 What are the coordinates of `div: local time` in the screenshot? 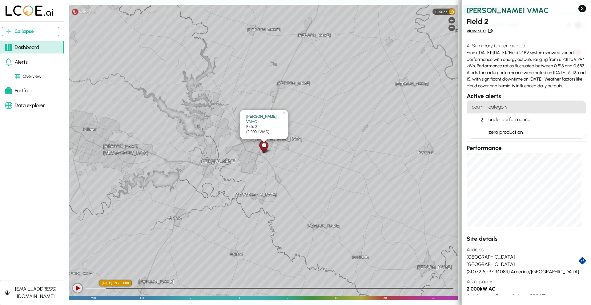 It's located at (115, 283).